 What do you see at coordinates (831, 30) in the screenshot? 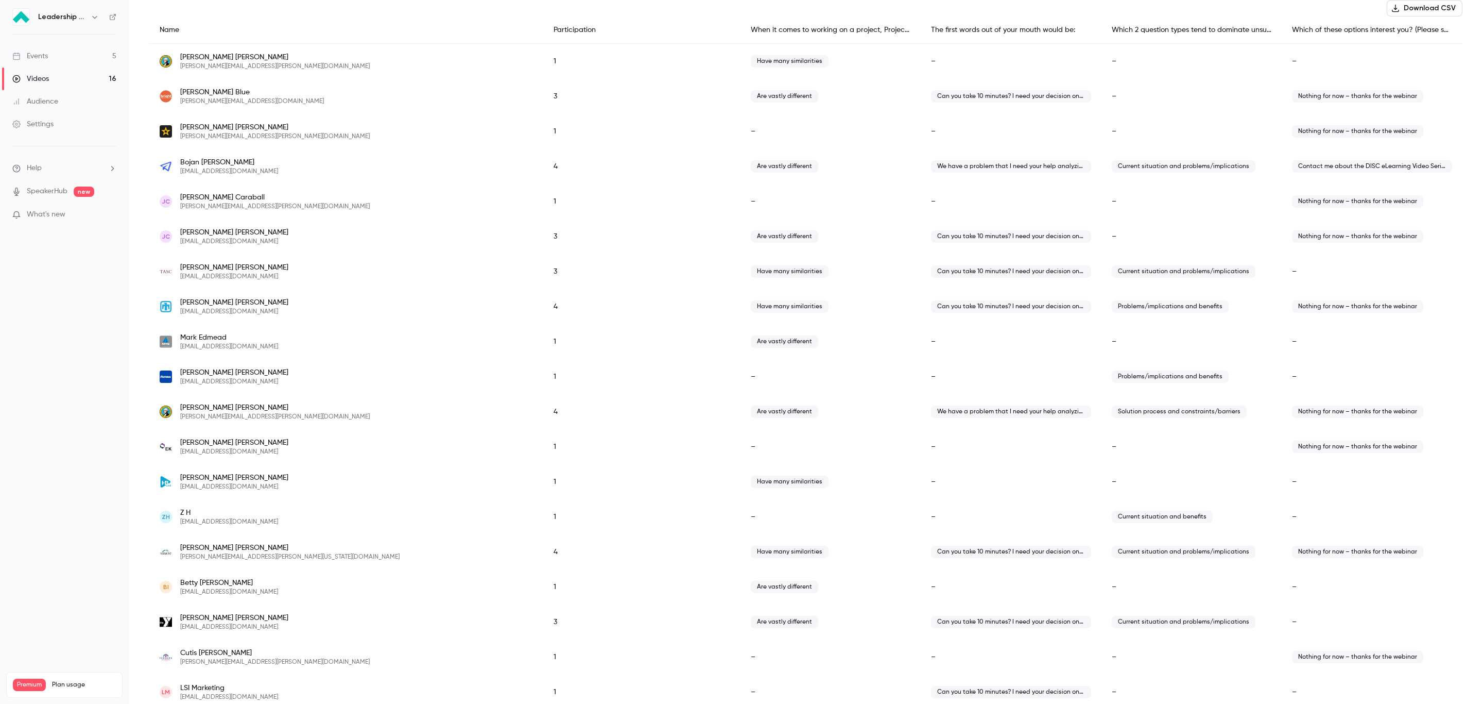
I see `div: When it comes to working on a project, Project Management and Relationship Management…` at bounding box center [831, 30].